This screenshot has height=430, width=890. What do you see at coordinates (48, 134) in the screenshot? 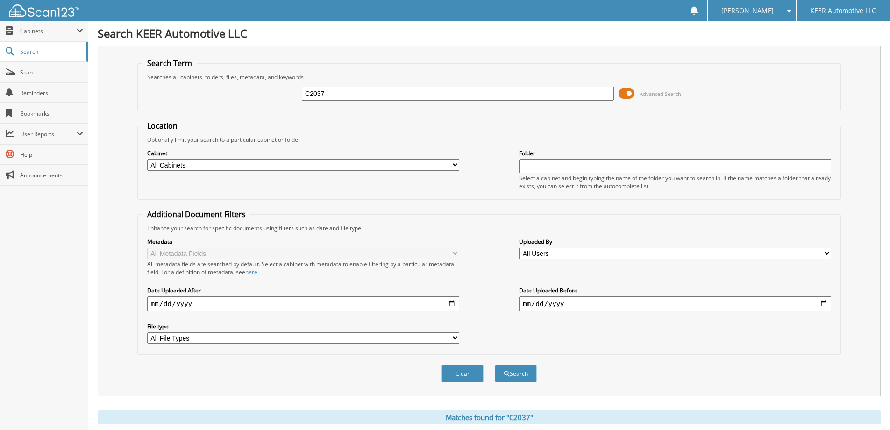
I see `span: User Reports` at bounding box center [48, 134].